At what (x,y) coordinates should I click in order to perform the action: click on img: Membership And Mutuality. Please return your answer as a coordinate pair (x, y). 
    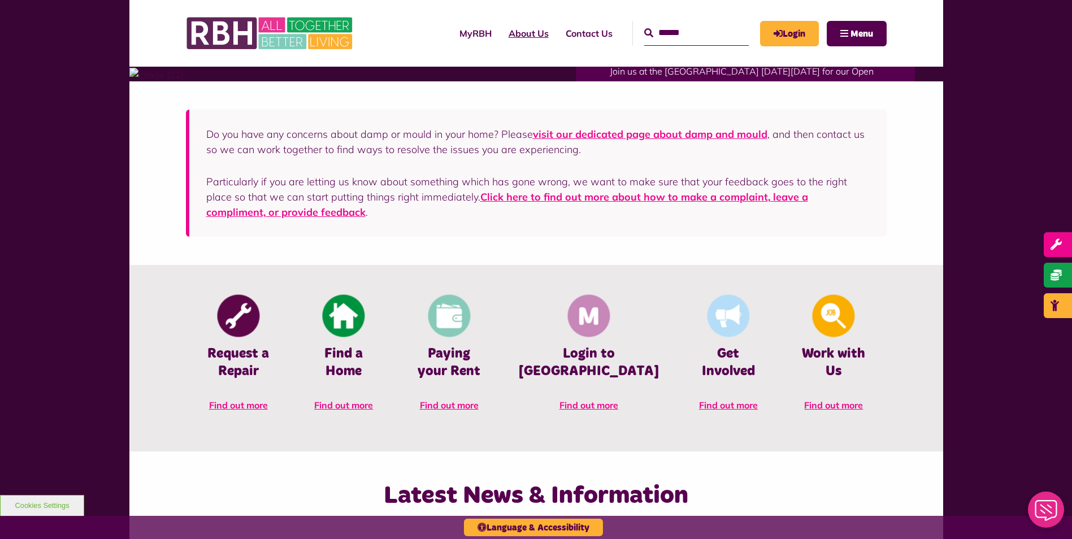
    Looking at the image, I should click on (588, 316).